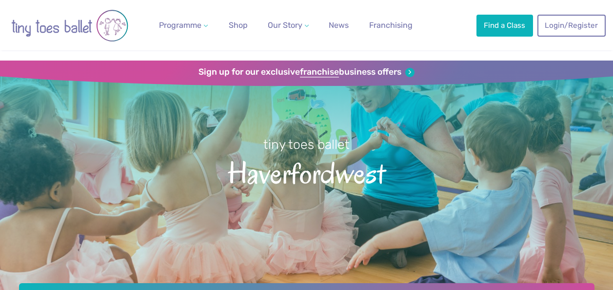  I want to click on span: Haverfordwest, so click(306, 171).